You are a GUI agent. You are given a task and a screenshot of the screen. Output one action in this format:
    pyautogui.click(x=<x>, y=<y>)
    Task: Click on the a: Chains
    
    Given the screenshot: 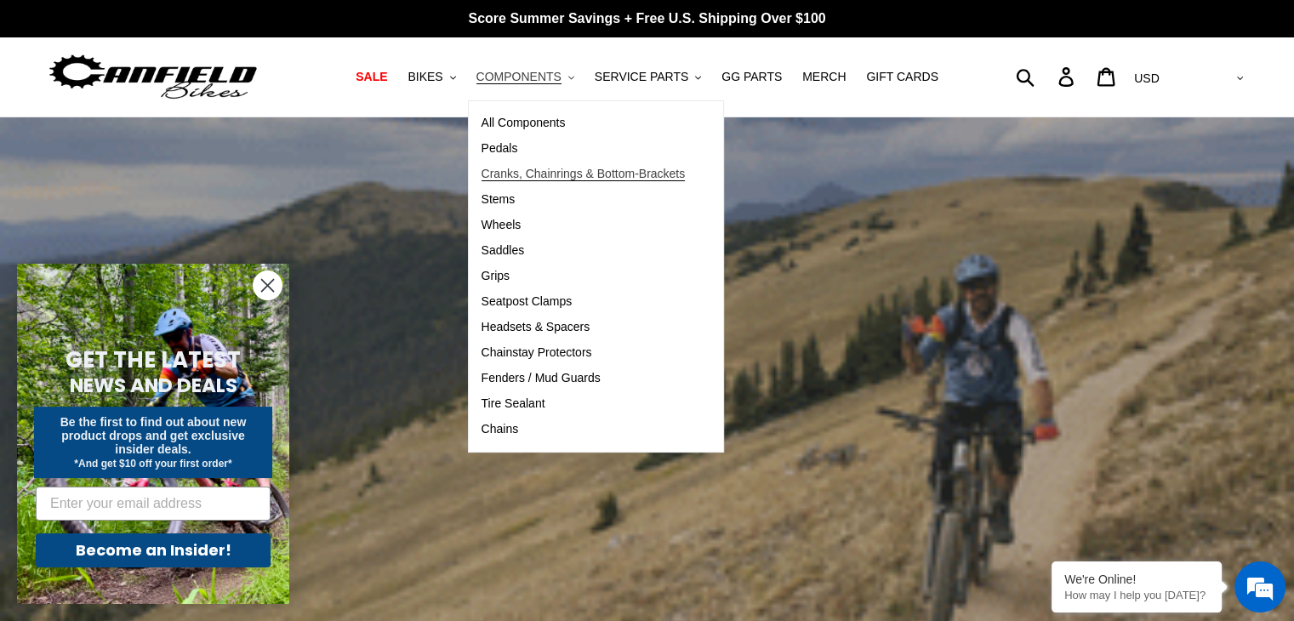 What is the action you would take?
    pyautogui.click(x=584, y=430)
    